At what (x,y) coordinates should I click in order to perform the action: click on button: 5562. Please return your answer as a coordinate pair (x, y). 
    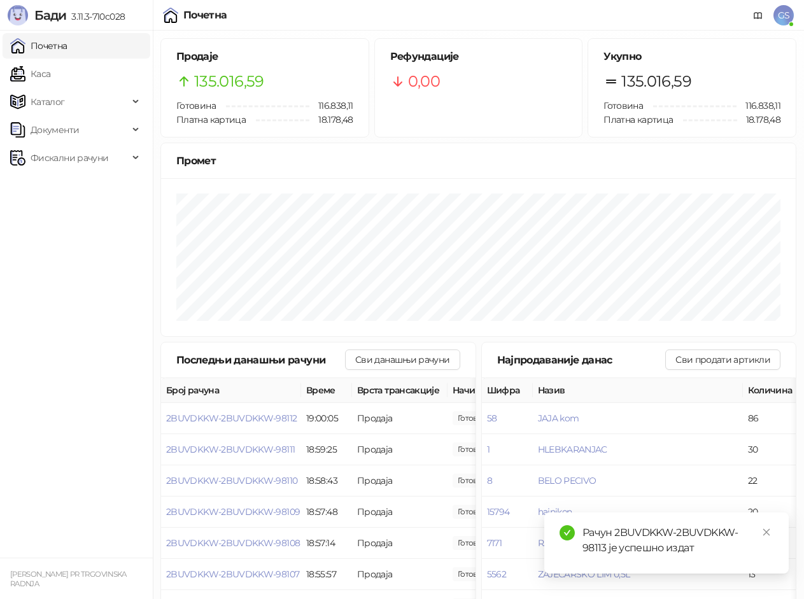
    Looking at the image, I should click on (497, 575).